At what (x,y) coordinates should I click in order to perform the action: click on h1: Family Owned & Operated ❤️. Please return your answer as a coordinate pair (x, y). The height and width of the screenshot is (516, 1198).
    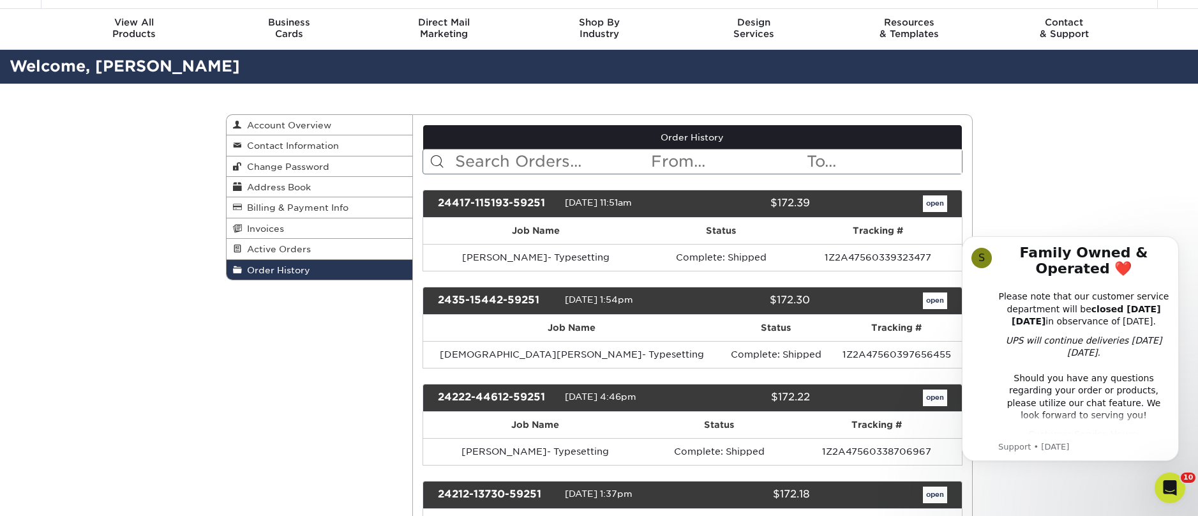
    Looking at the image, I should click on (141, 47).